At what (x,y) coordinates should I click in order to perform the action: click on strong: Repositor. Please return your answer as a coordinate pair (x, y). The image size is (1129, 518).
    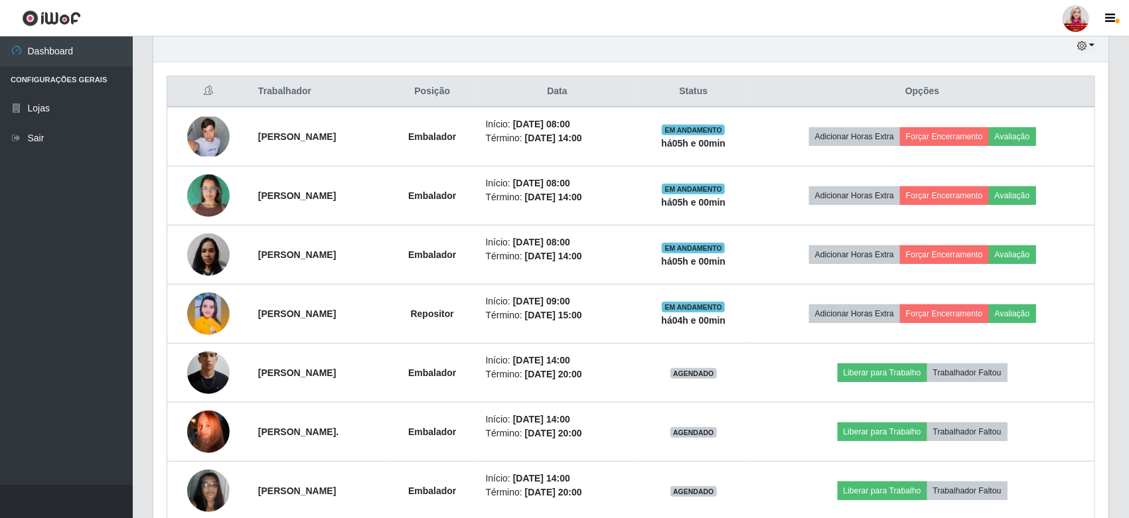
    Looking at the image, I should click on (432, 314).